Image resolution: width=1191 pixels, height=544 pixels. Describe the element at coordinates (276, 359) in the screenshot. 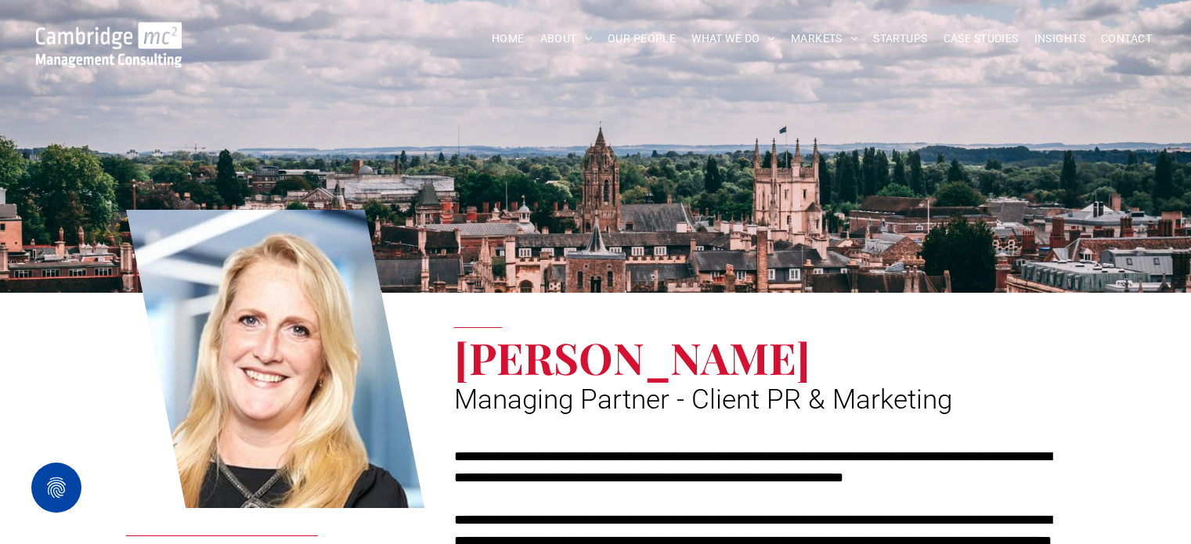

I see `a: Faye Holland | Managing Partner - Client PR & Marketing` at that location.